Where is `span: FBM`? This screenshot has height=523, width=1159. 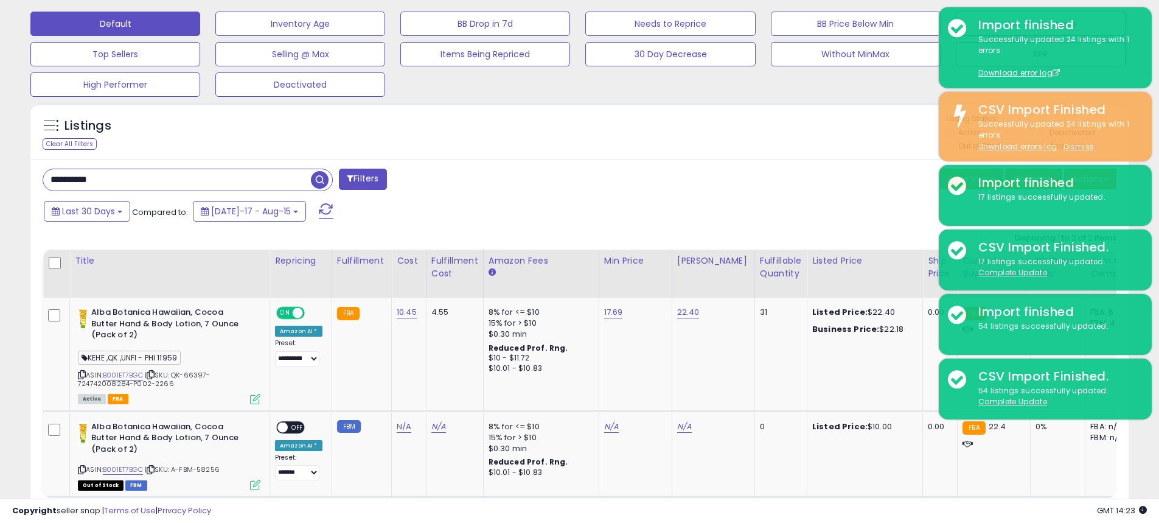 span: FBM is located at coordinates (136, 485).